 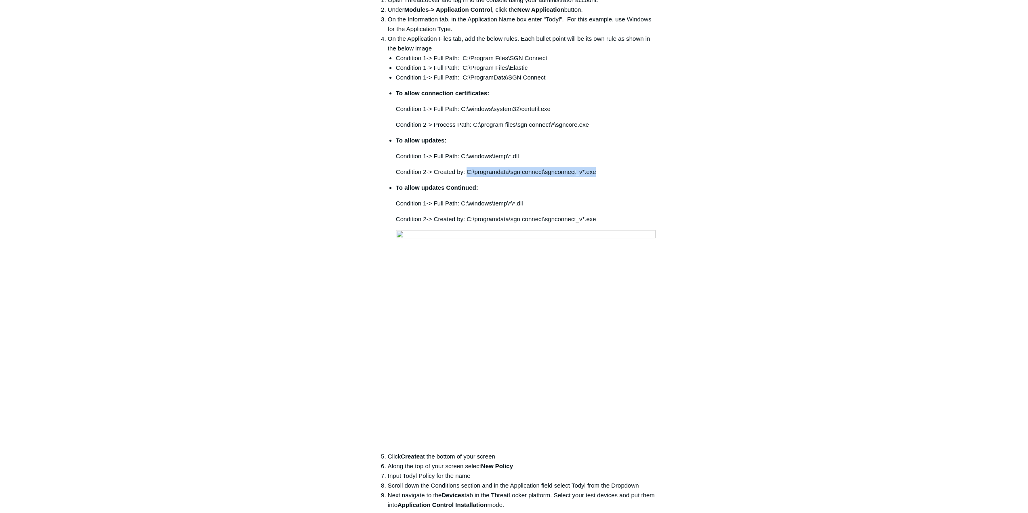 What do you see at coordinates (525, 338) in the screenshot?
I see `img: 43419099965843` at bounding box center [525, 338].